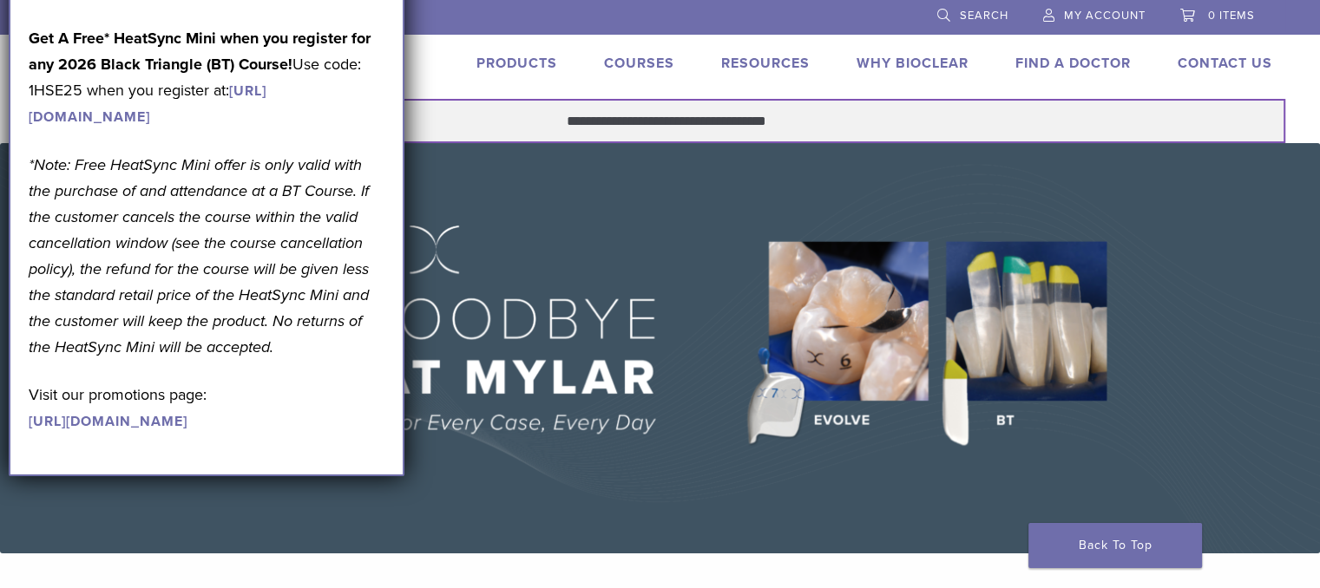 This screenshot has width=1320, height=588. What do you see at coordinates (1073, 63) in the screenshot?
I see `a: Find A Doctor` at bounding box center [1073, 63].